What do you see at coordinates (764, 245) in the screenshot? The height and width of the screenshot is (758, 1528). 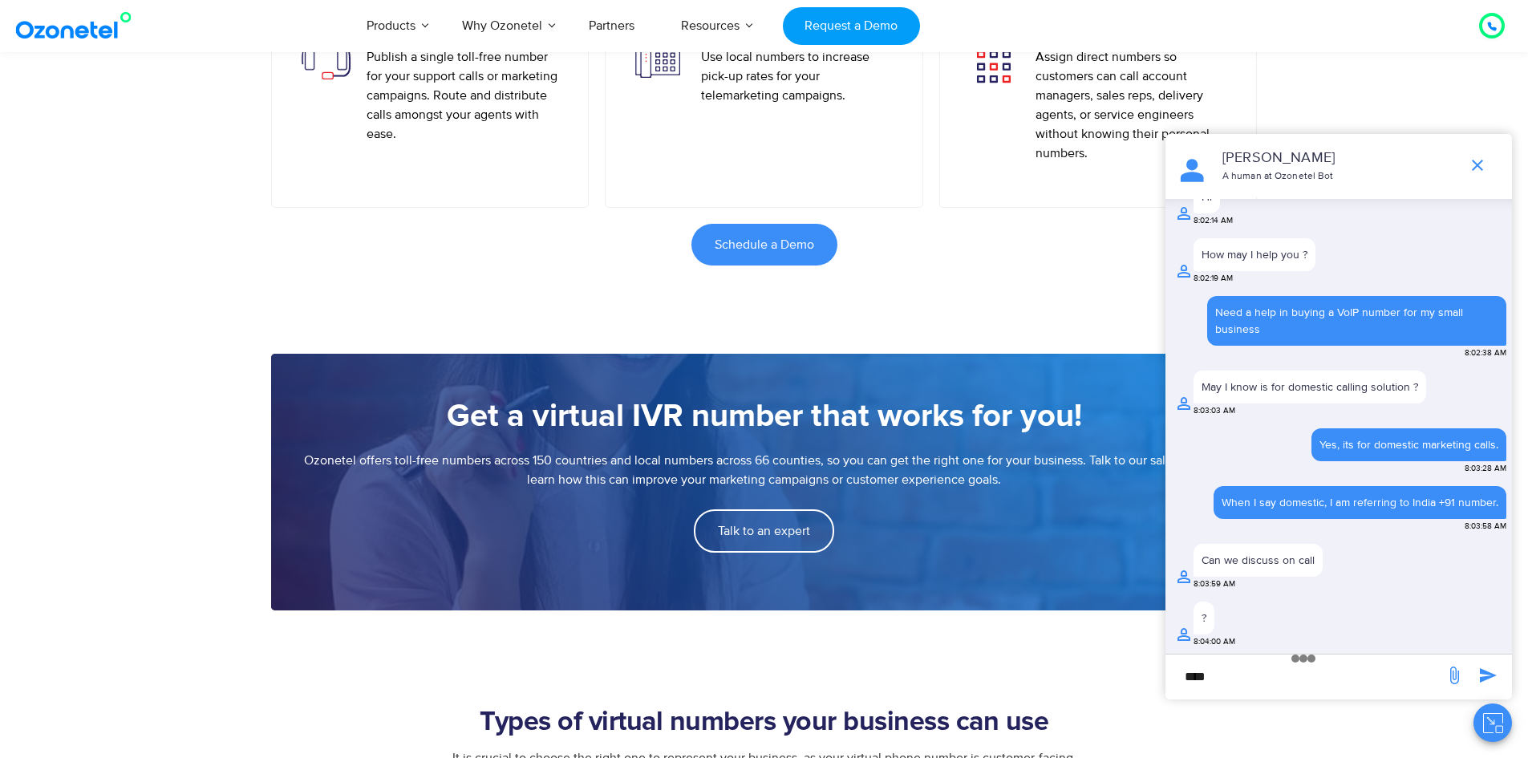 I see `span: Schedule a Demo` at bounding box center [764, 245].